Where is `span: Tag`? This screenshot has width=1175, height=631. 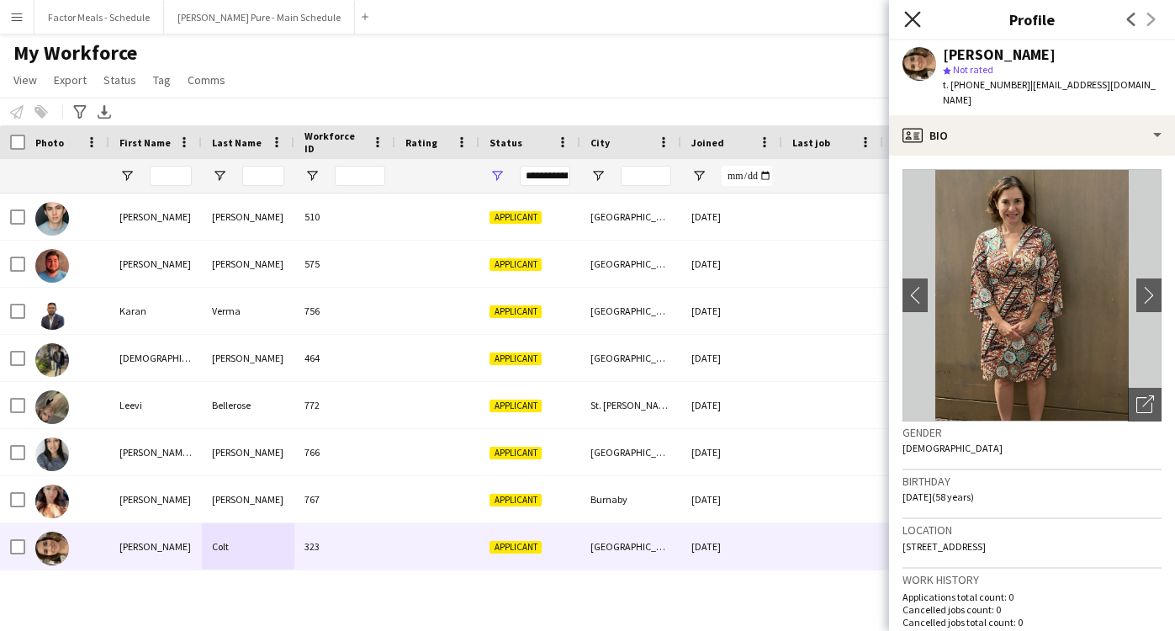 span: Tag is located at coordinates (161, 80).